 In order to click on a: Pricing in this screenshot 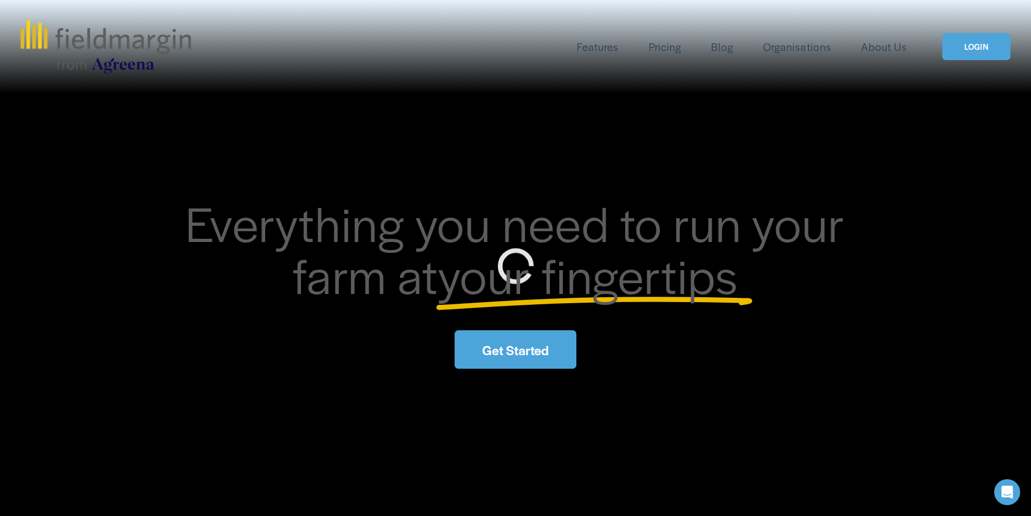, I will do `click(665, 47)`.